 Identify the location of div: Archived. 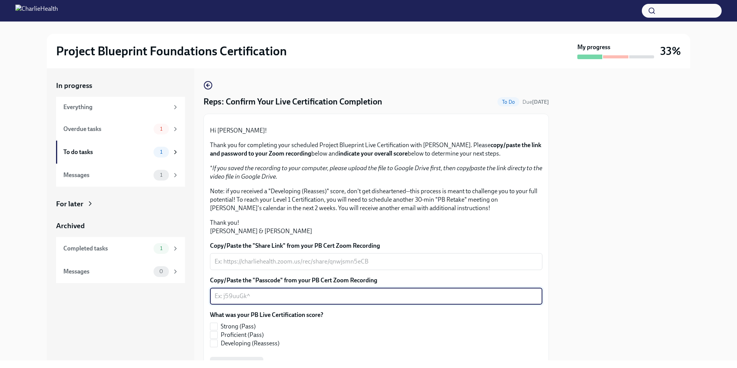
(121, 226).